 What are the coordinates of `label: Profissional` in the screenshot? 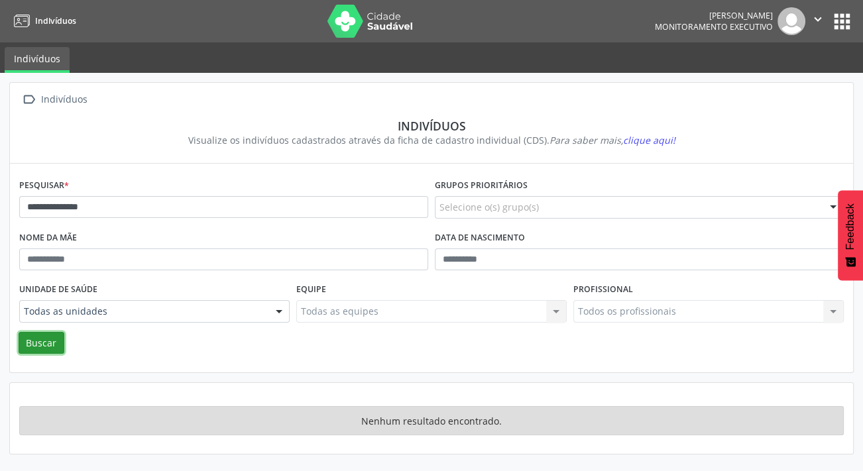 It's located at (603, 290).